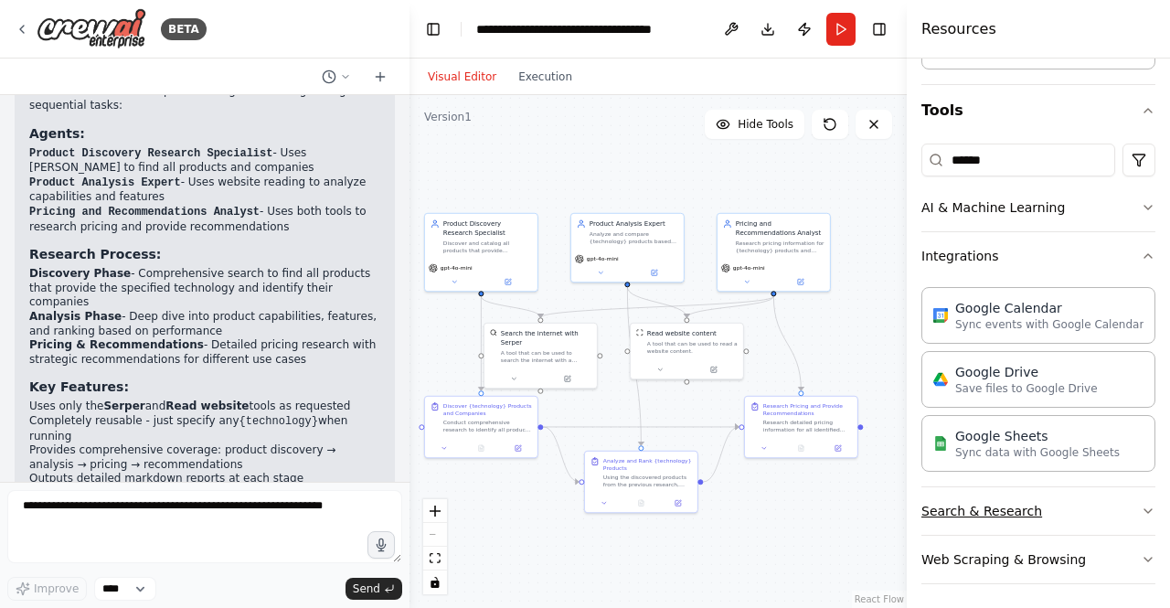 This screenshot has width=1170, height=608. I want to click on g: Edge from fea1a53e-063d-4a5a-adbf-c477bc72cdb8 to b4b2691f-5838-459a-89ef-18f64c7f46b7, so click(656, 306).